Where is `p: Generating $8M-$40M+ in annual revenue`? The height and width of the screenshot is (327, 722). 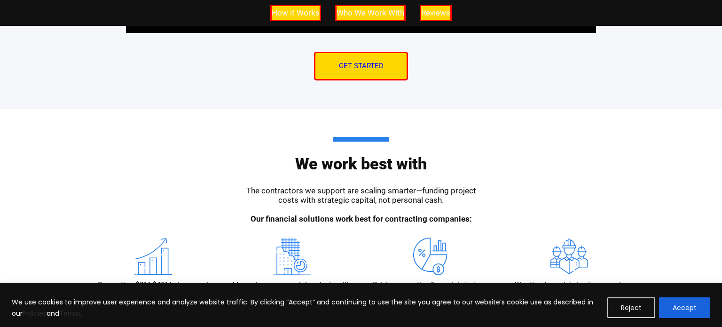 p: Generating $8M-$40M+ in annual revenue is located at coordinates (153, 290).